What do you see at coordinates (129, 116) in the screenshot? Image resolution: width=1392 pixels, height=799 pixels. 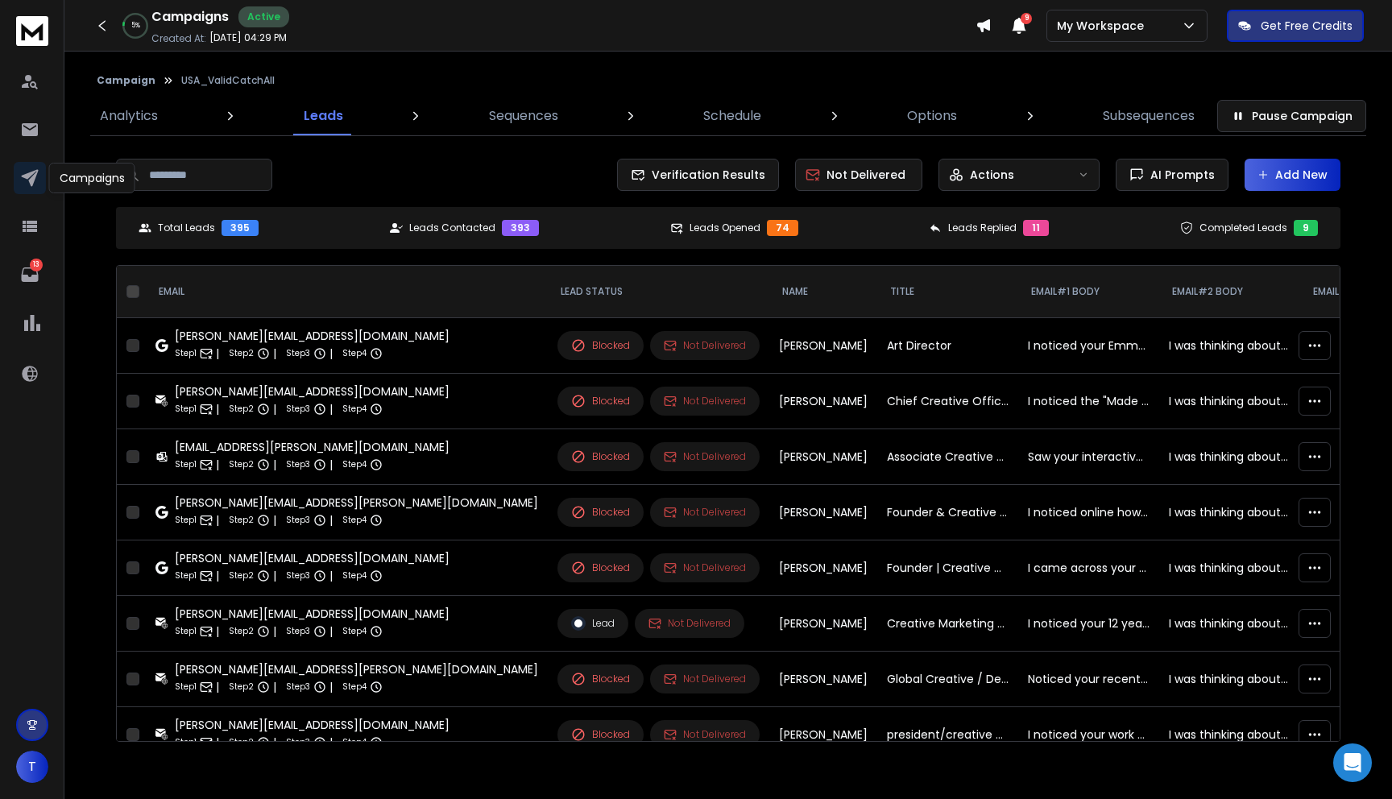 I see `a: Analytics` at bounding box center [129, 116].